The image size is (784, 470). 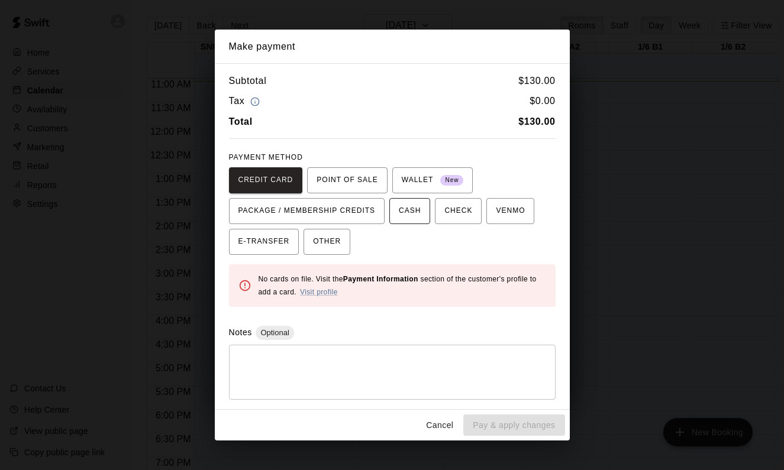 I want to click on h6: $ 0.00, so click(x=542, y=101).